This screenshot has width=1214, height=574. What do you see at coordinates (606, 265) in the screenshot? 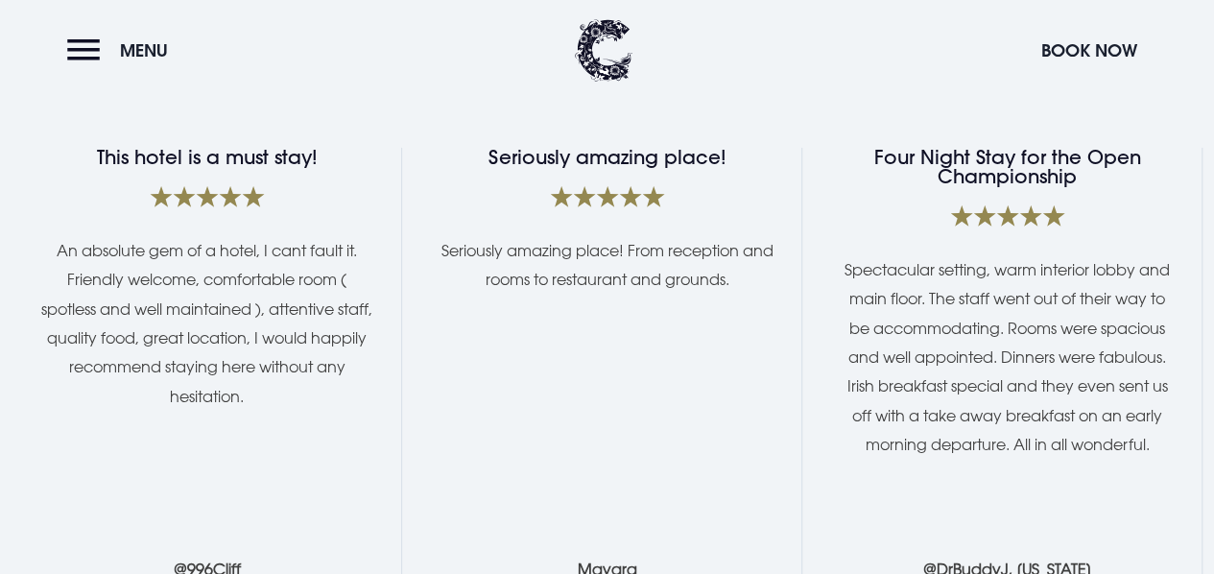
I see `p: Seriously amazing place! From reception and rooms to restaurant and grounds.` at bounding box center [606, 265].